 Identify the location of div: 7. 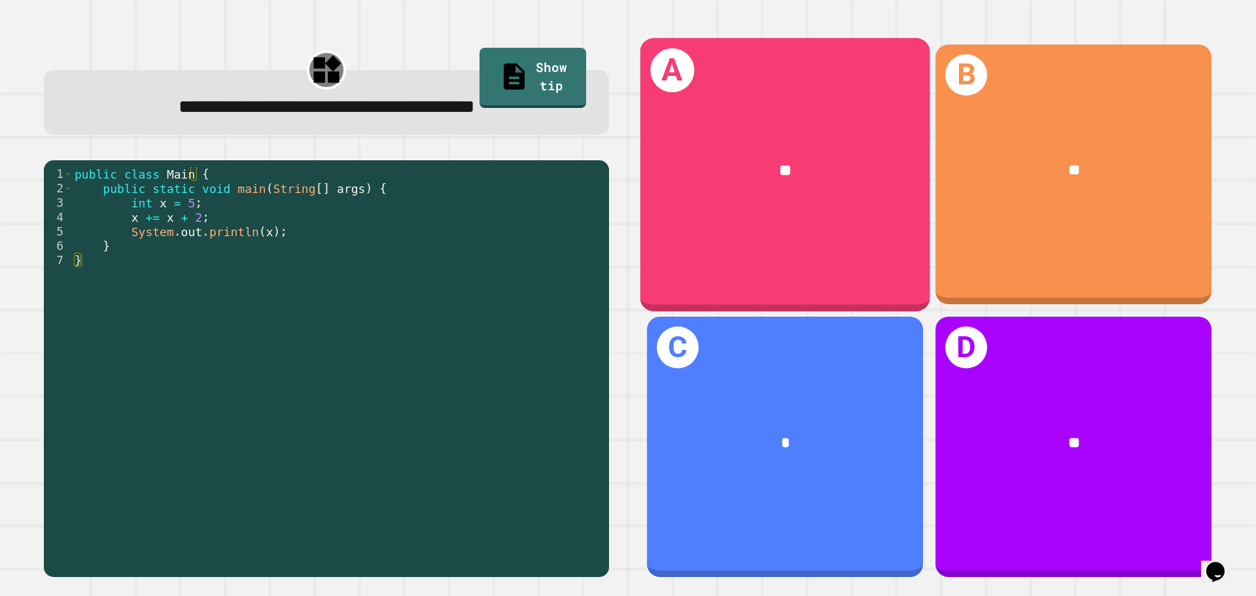
(58, 260).